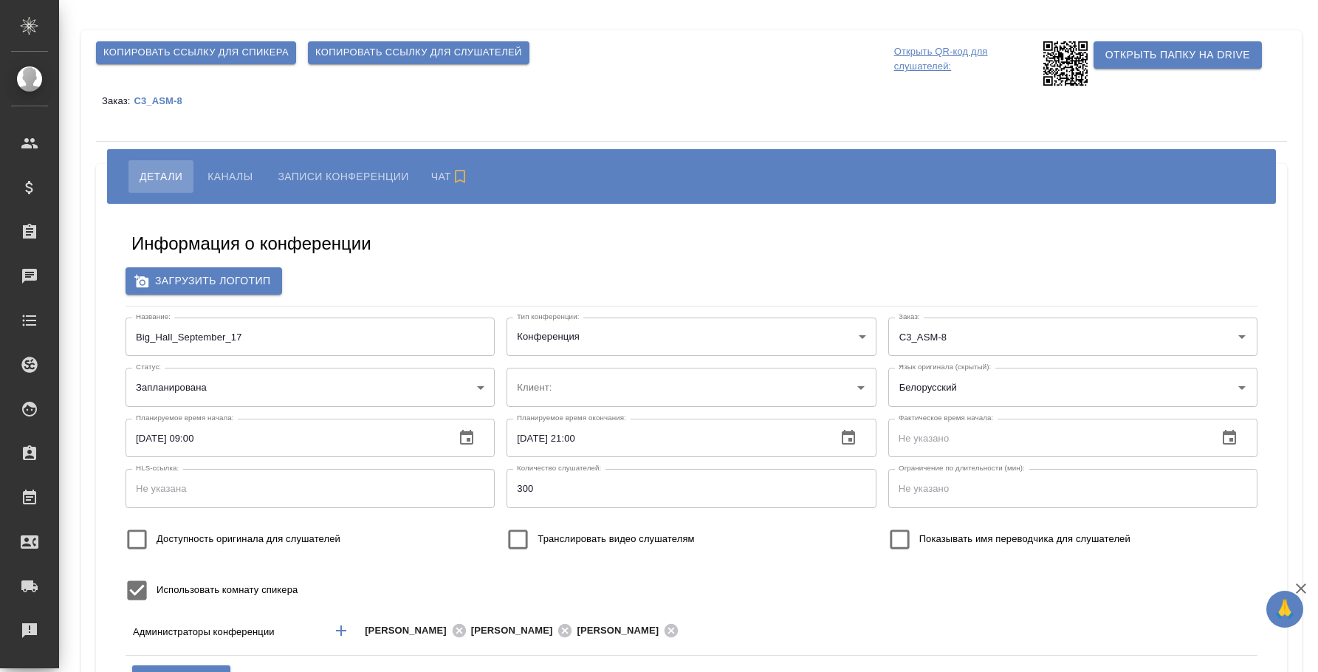  Describe the element at coordinates (419, 52) in the screenshot. I see `button: Копировать ссылку для слушателей` at that location.